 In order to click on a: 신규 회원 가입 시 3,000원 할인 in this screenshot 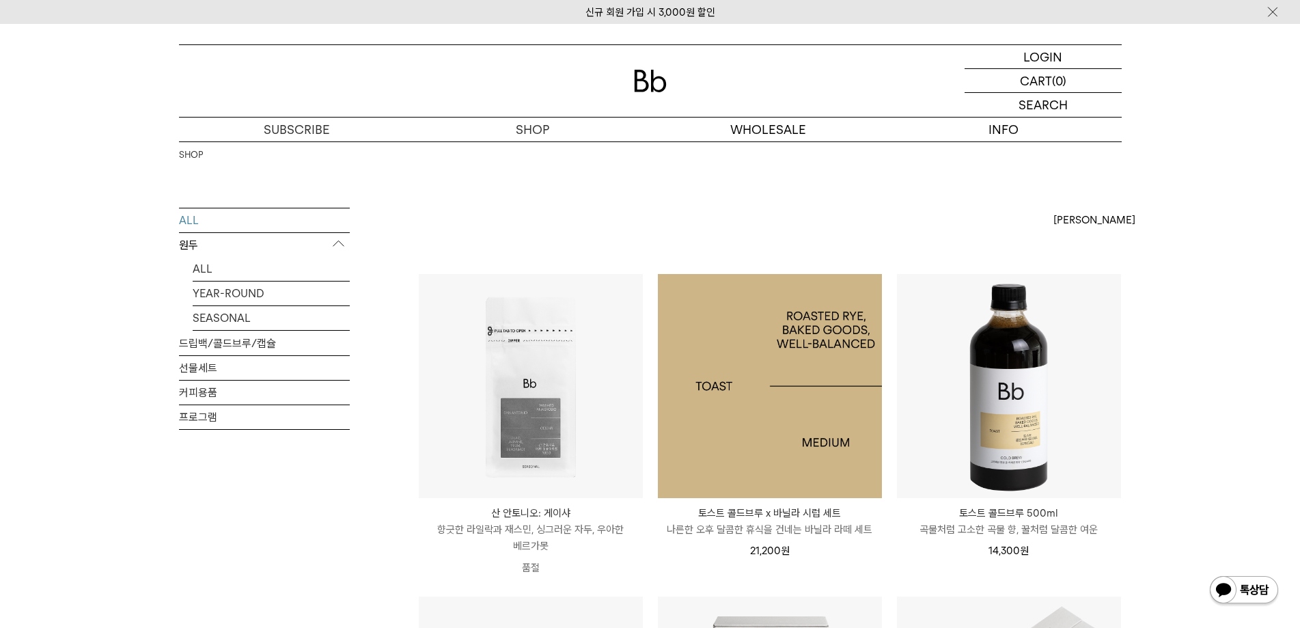, I will do `click(651, 12)`.